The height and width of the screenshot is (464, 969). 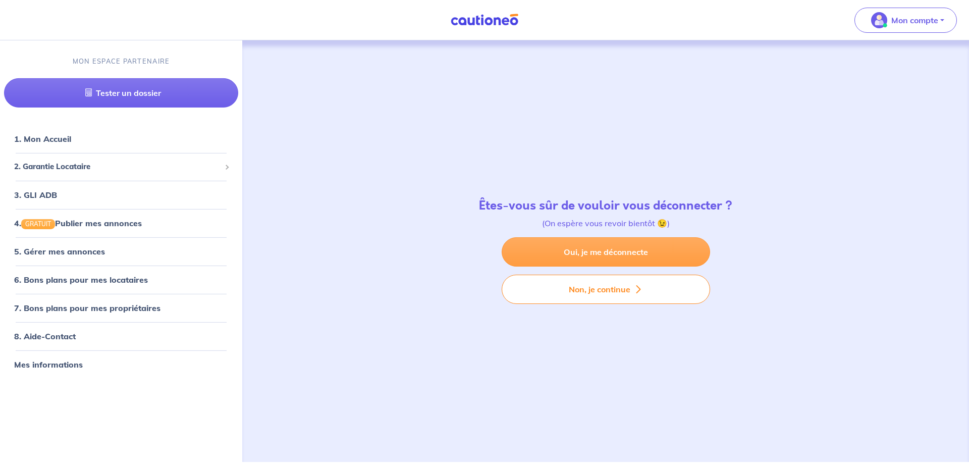 What do you see at coordinates (905, 20) in the screenshot?
I see `button: illu_account_valid_menu.svgMon compte` at bounding box center [905, 20].